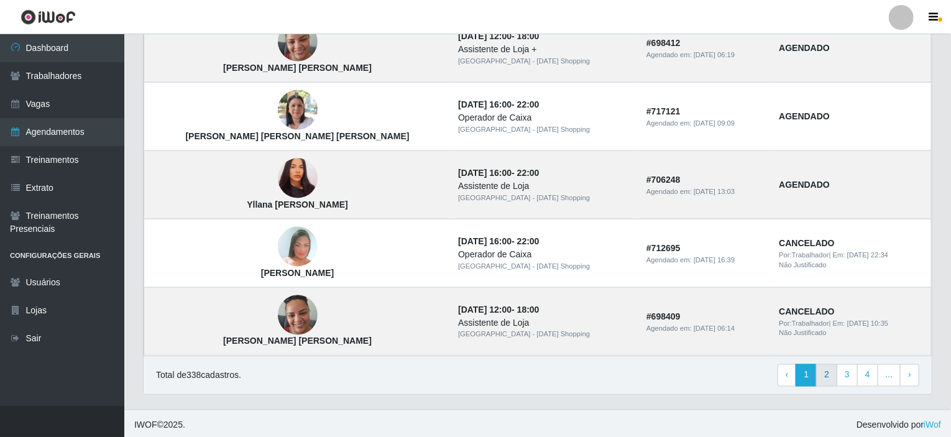 The width and height of the screenshot is (951, 437). What do you see at coordinates (198, 375) in the screenshot?
I see `p: Total de 338 cadastros.` at bounding box center [198, 375].